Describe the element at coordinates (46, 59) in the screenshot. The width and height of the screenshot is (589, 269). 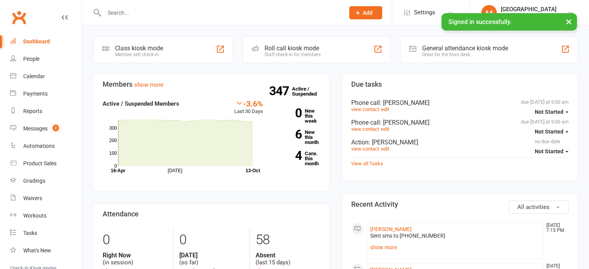
I see `a: People` at that location.